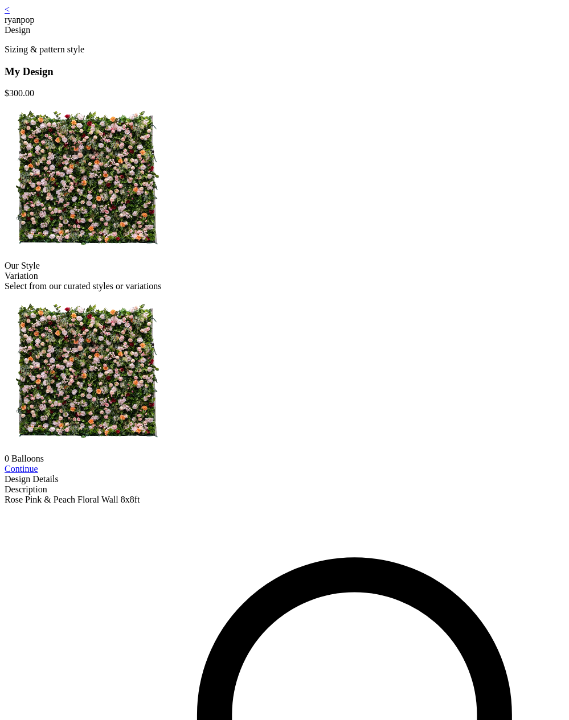 The height and width of the screenshot is (720, 569). What do you see at coordinates (21, 469) in the screenshot?
I see `a: Continue` at bounding box center [21, 469].